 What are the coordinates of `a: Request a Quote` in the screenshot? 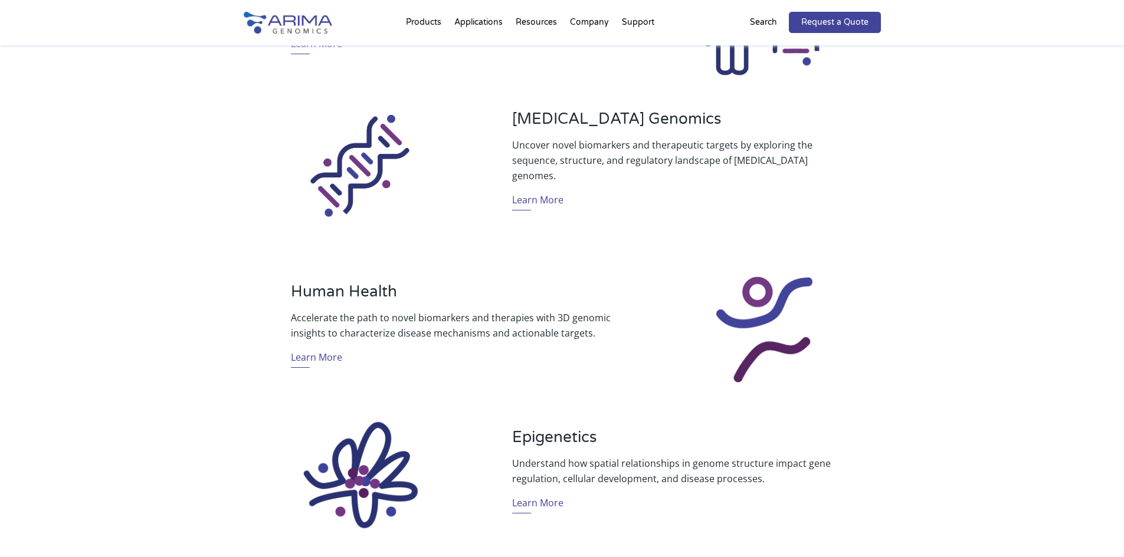 It's located at (835, 22).